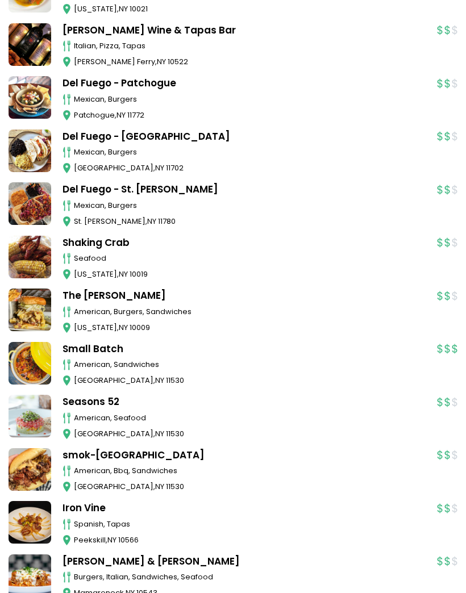 This screenshot has width=466, height=593. I want to click on span: 10566, so click(128, 541).